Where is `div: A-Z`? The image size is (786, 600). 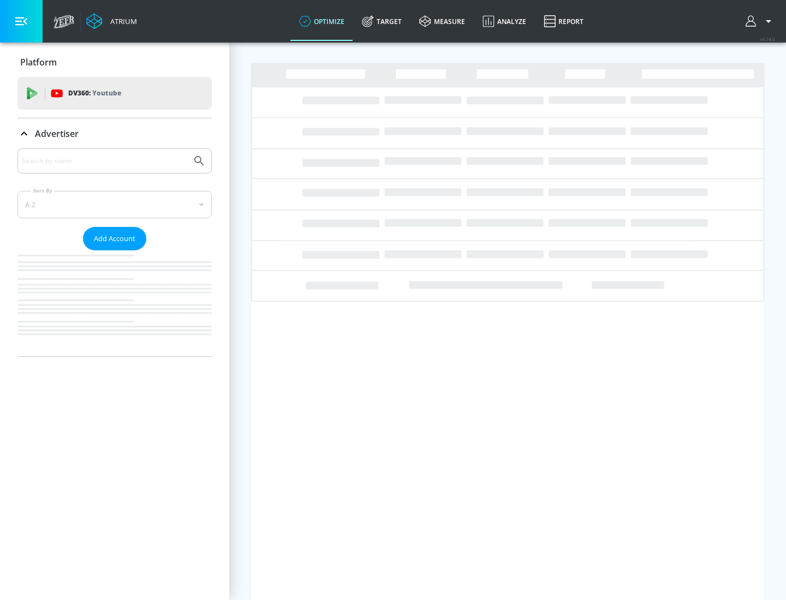 div: A-Z is located at coordinates (115, 205).